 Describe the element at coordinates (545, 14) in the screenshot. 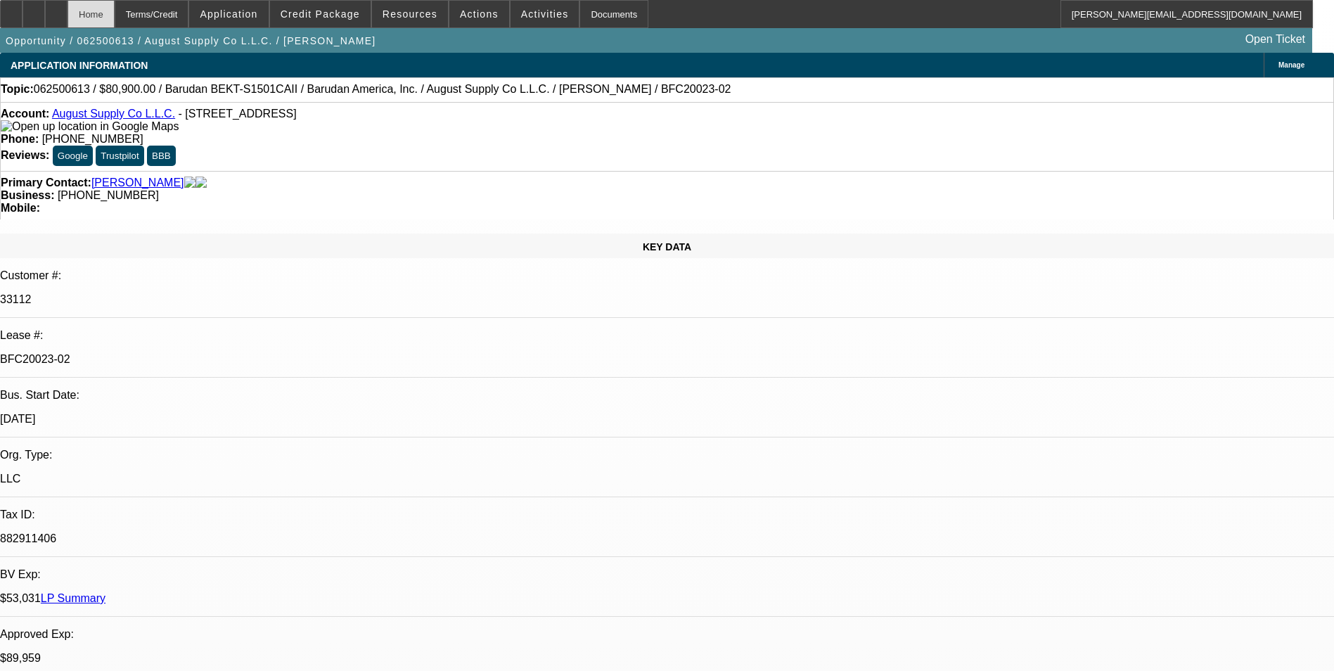

I see `span: Activities` at that location.